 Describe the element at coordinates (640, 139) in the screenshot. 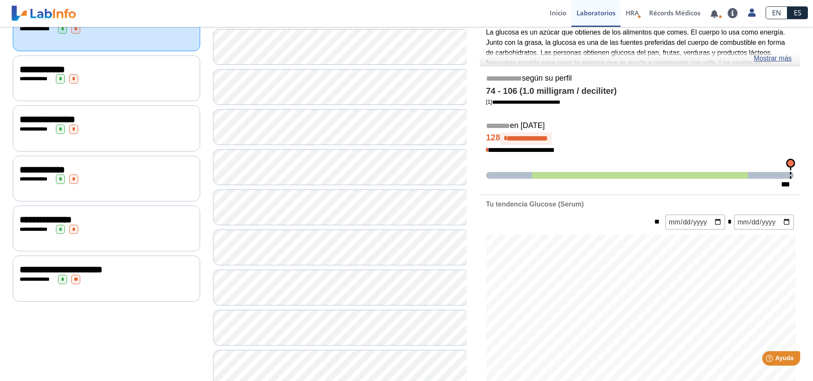

I see `h4: 128` at that location.